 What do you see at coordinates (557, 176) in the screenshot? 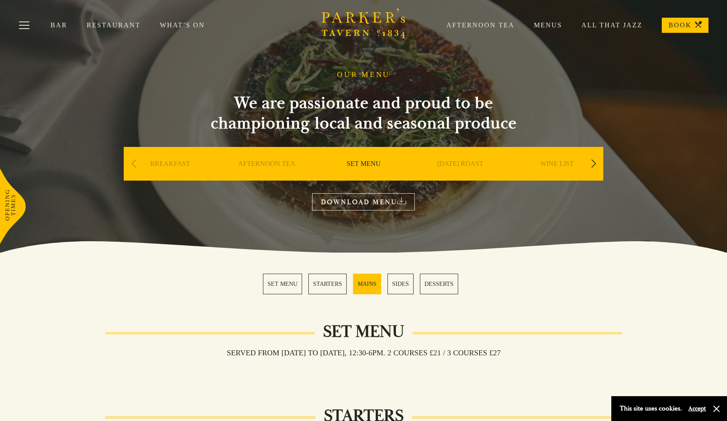
I see `div: 5 / 9` at bounding box center [557, 176].